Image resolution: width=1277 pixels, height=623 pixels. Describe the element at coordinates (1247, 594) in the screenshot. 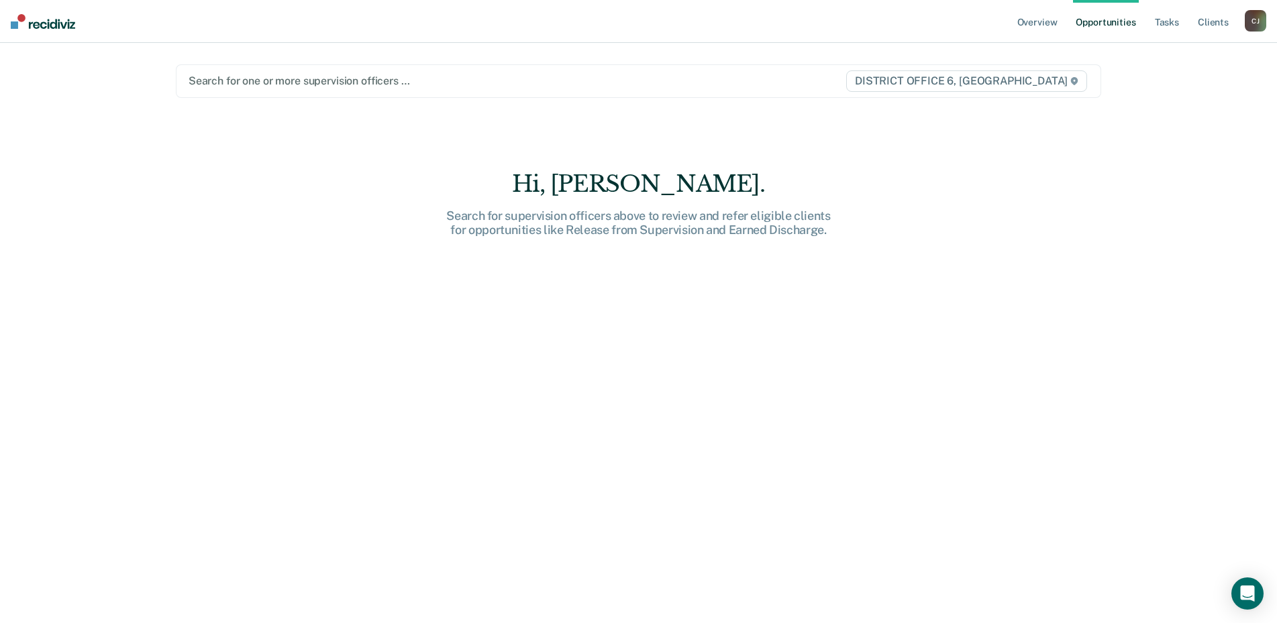

I see `div: Open Intercom Messenger` at that location.